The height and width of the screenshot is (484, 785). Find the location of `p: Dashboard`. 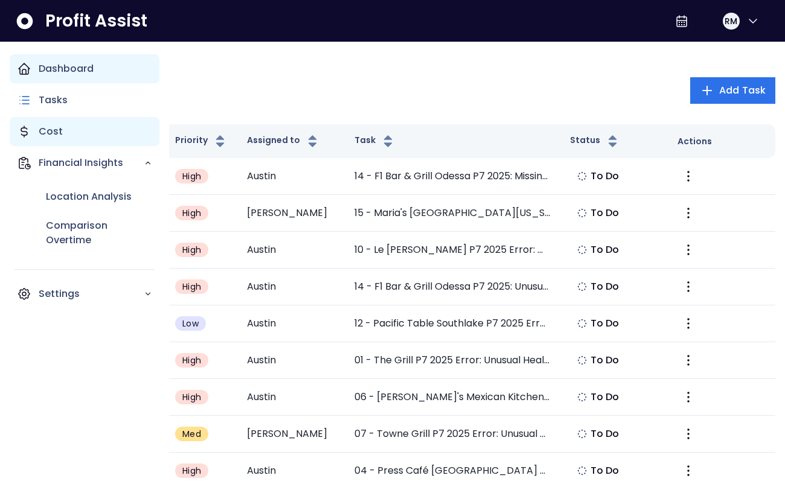

p: Dashboard is located at coordinates (66, 69).